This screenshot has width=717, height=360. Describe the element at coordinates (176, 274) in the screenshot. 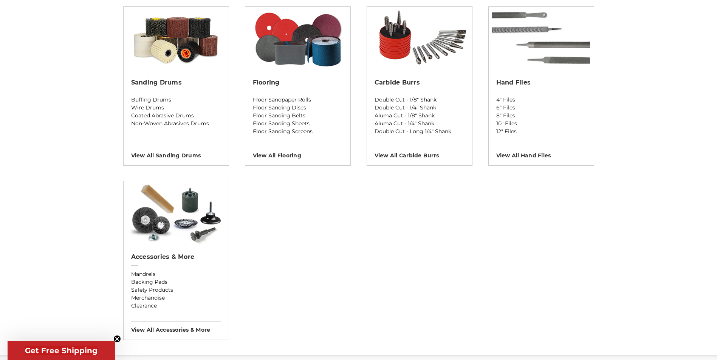

I see `a: Mandrels` at that location.